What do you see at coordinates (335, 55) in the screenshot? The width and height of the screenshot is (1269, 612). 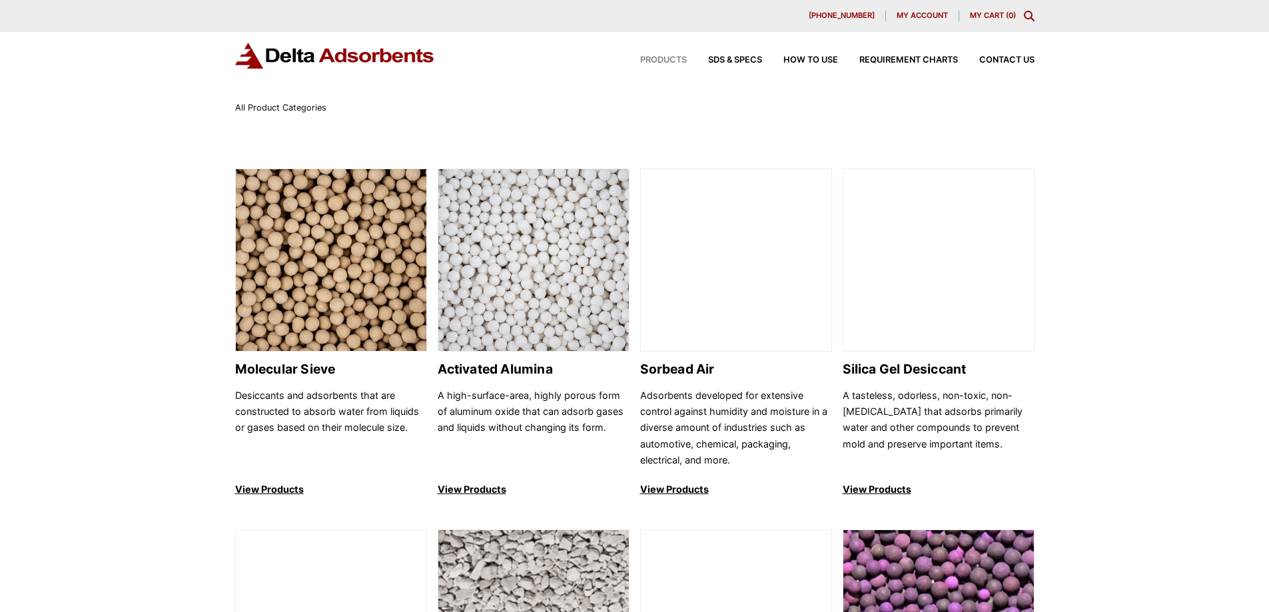 I see `a: Delta Adsorbents` at bounding box center [335, 55].